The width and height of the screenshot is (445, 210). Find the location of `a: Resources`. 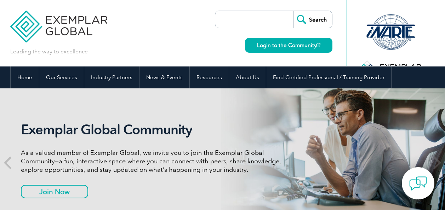

a: Resources is located at coordinates (209, 77).